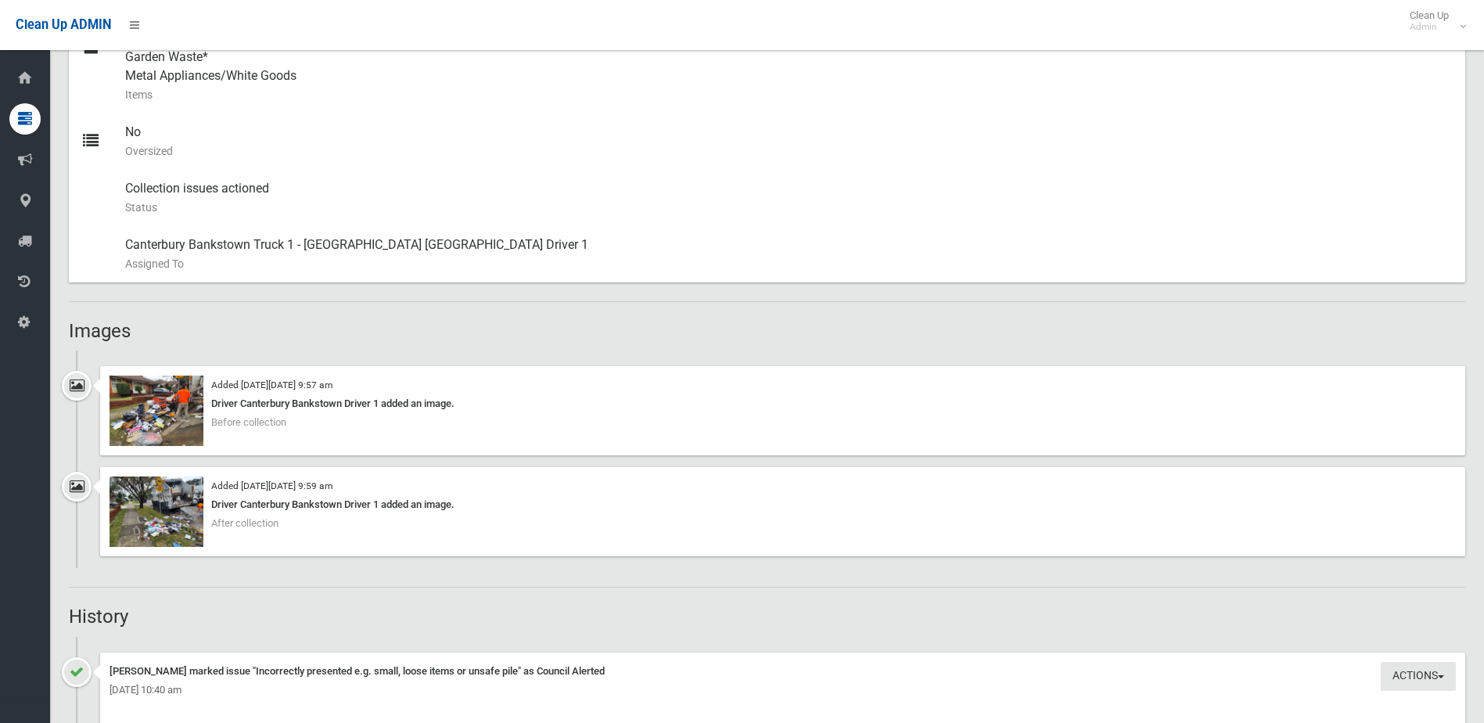 The image size is (1484, 723). Describe the element at coordinates (766, 616) in the screenshot. I see `h2: History` at that location.